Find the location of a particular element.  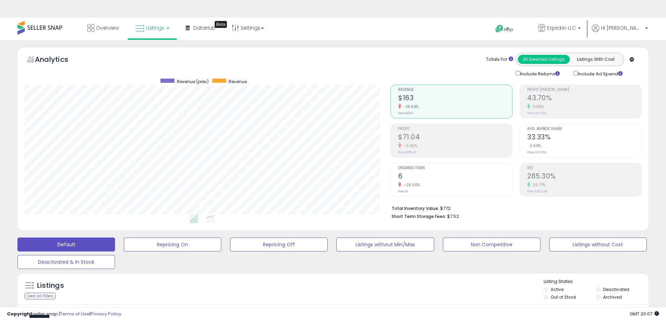

p: Listing States: is located at coordinates (596, 282).